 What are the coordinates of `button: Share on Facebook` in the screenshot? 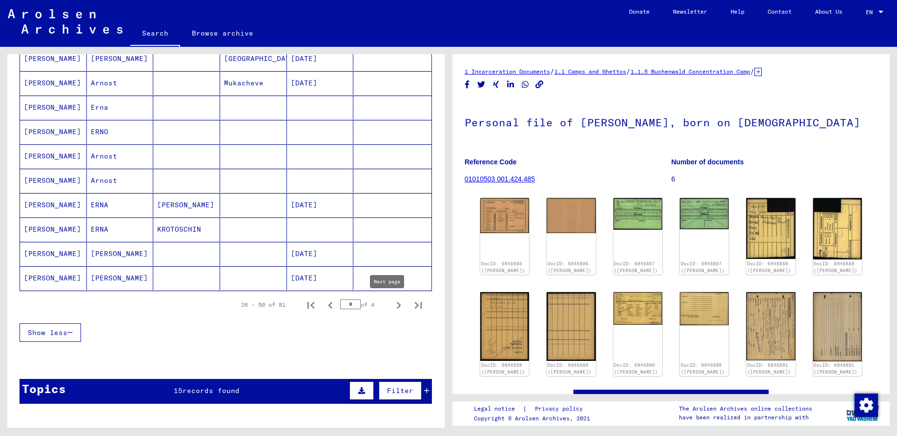 It's located at (467, 84).